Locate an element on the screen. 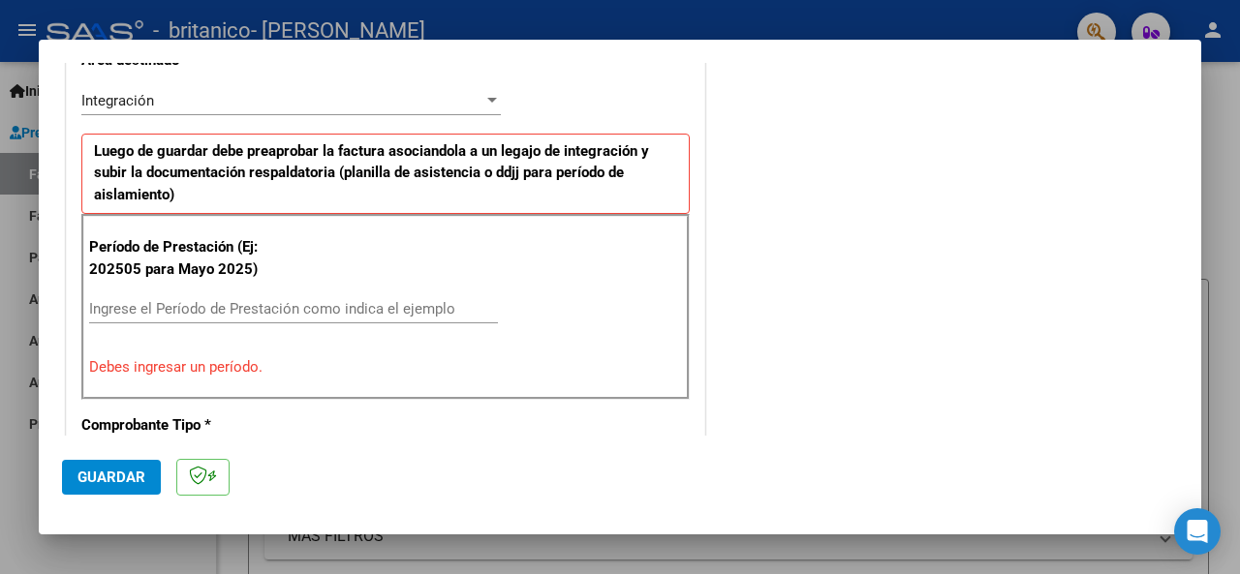 This screenshot has width=1240, height=574. p: Debes ingresar un período. is located at coordinates (385, 367).